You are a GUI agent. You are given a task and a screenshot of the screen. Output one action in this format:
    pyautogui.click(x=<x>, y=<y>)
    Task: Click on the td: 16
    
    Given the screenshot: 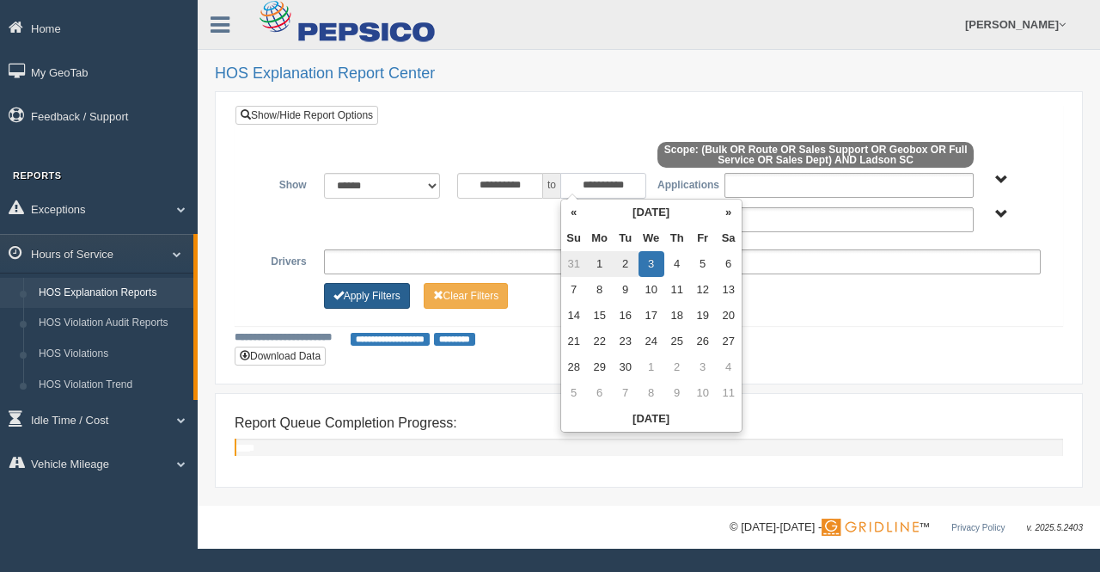 What is the action you would take?
    pyautogui.click(x=626, y=316)
    